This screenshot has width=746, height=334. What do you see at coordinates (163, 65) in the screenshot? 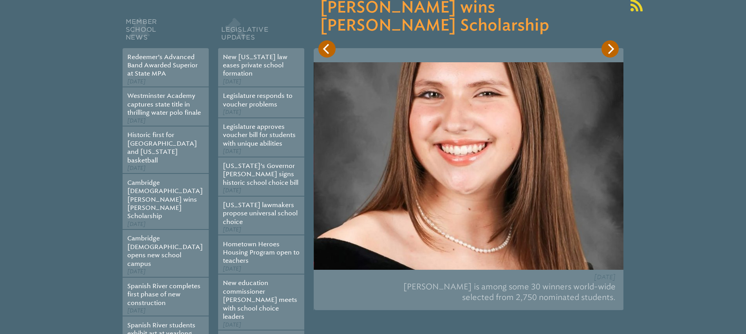
I see `a: Redeemer’s Advanced Band Awarded Superior at State MPA` at bounding box center [163, 65].